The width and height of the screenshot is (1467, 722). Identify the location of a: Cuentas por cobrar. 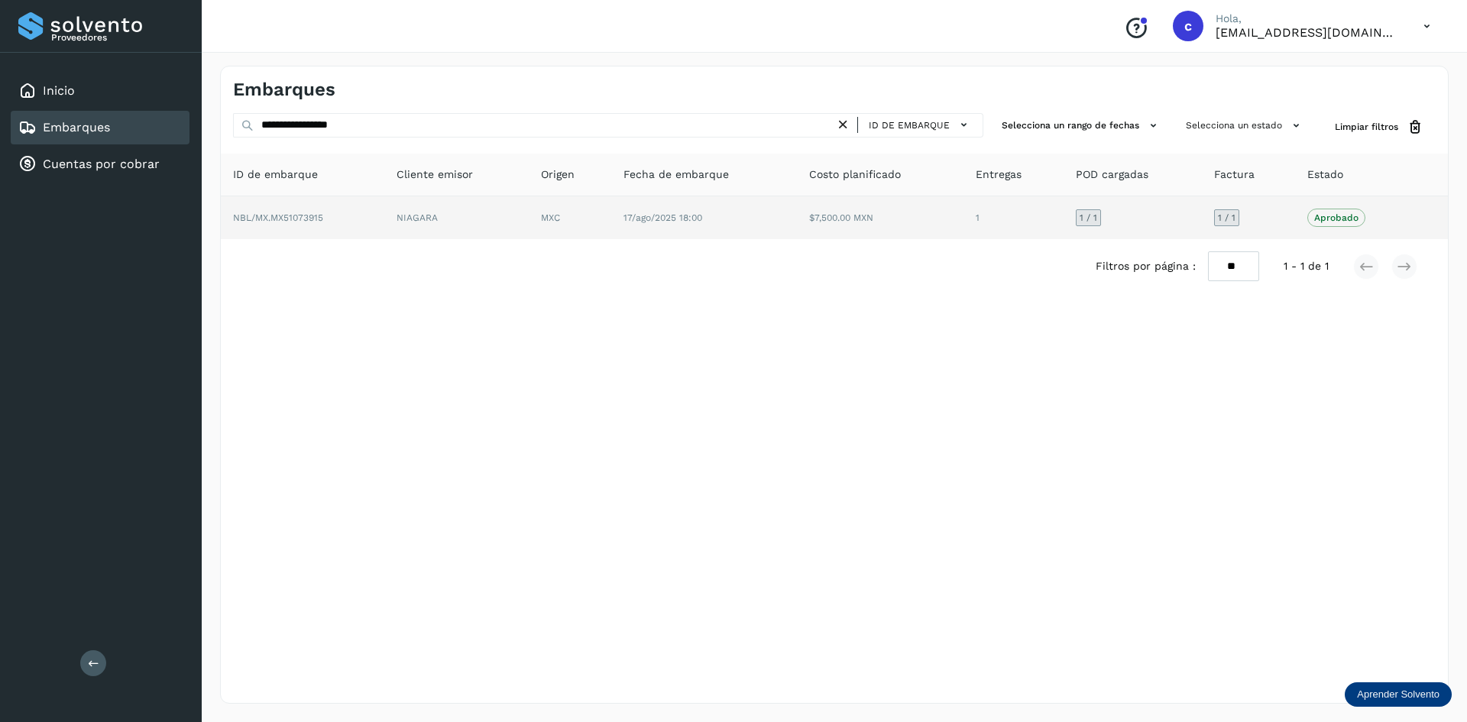
(101, 163).